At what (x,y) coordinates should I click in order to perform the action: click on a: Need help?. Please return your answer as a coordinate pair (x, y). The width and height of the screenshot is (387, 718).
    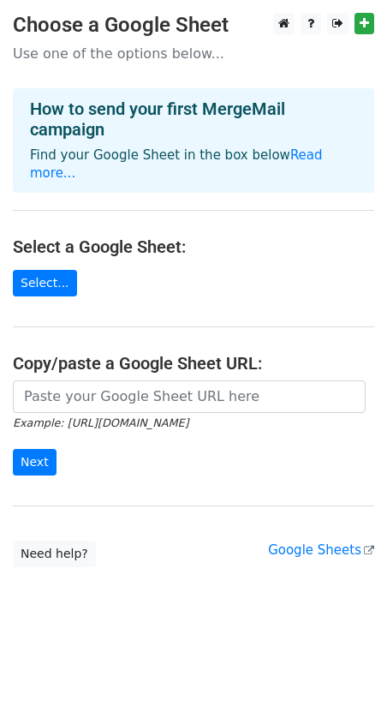
    Looking at the image, I should click on (54, 554).